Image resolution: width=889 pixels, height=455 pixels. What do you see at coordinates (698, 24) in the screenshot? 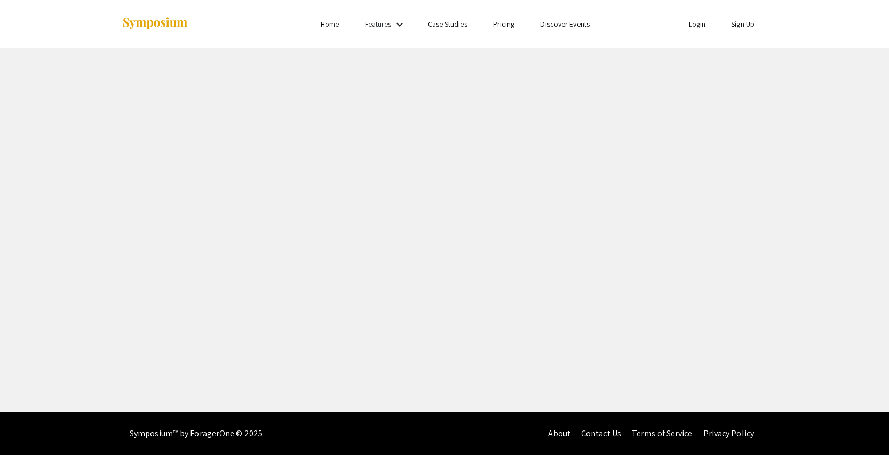
I see `a: Login` at bounding box center [698, 24].